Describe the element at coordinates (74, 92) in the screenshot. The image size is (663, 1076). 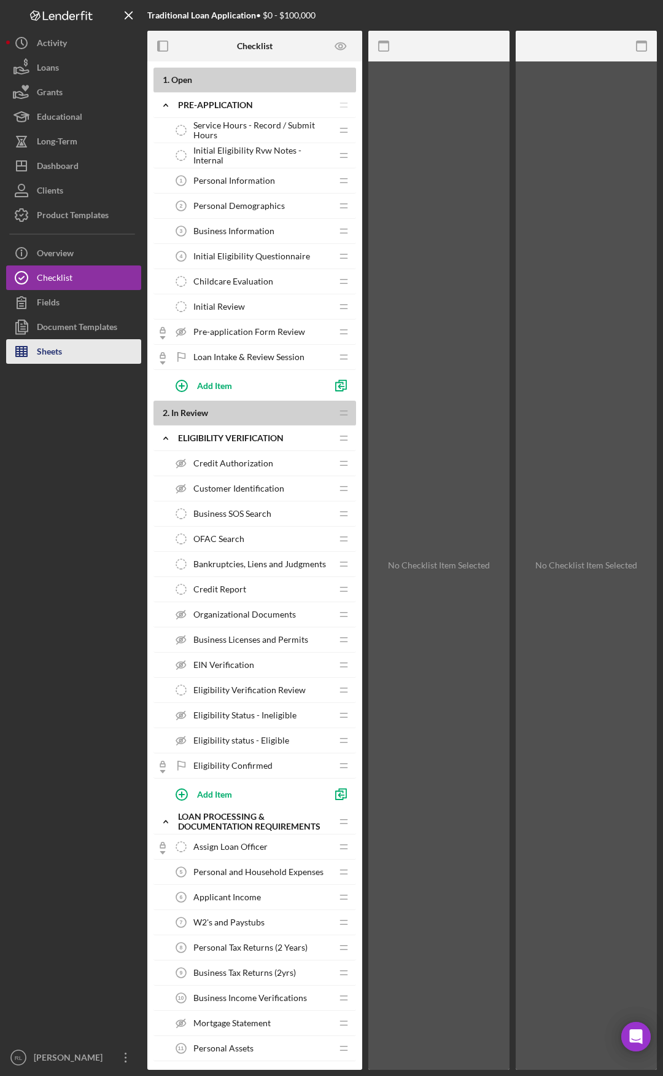
I see `button: Grants` at that location.